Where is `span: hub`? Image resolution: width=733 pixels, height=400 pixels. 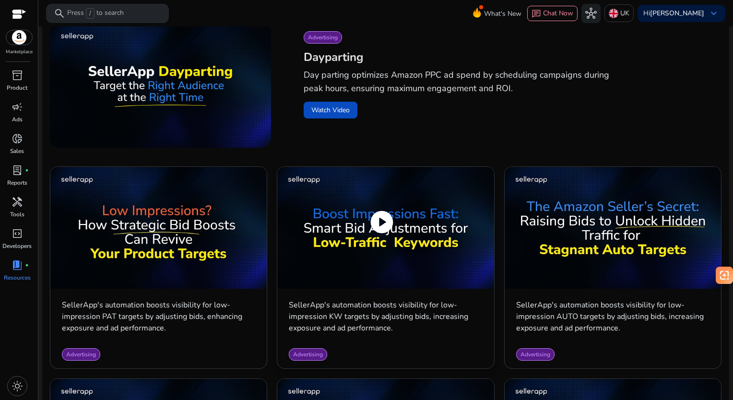
span: hub is located at coordinates (591, 13).